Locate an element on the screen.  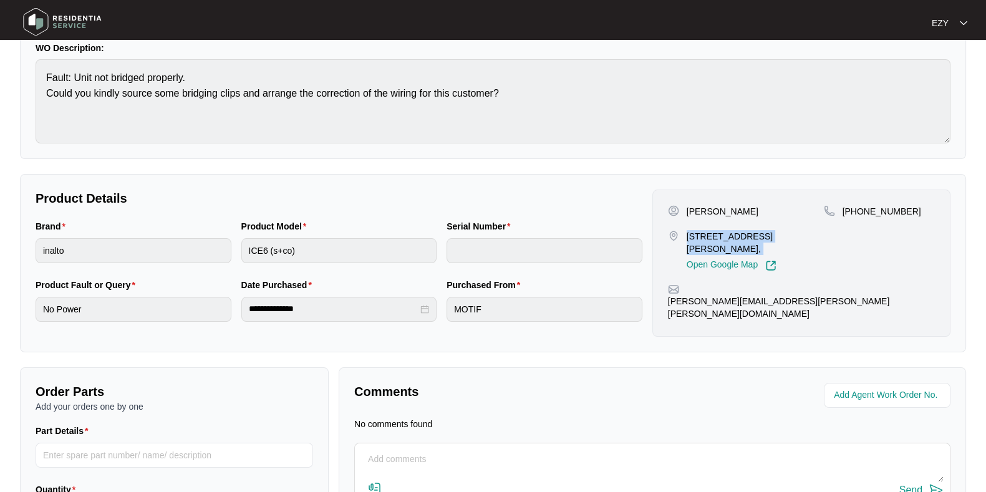
p: Add your orders one by one is located at coordinates (174, 407).